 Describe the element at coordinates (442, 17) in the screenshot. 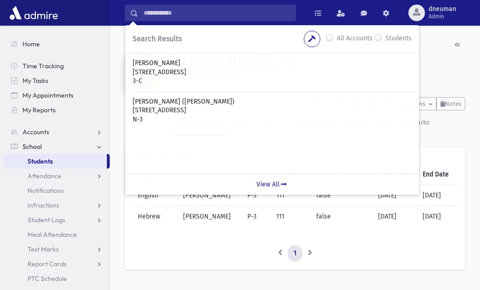

I see `span: Admin` at that location.